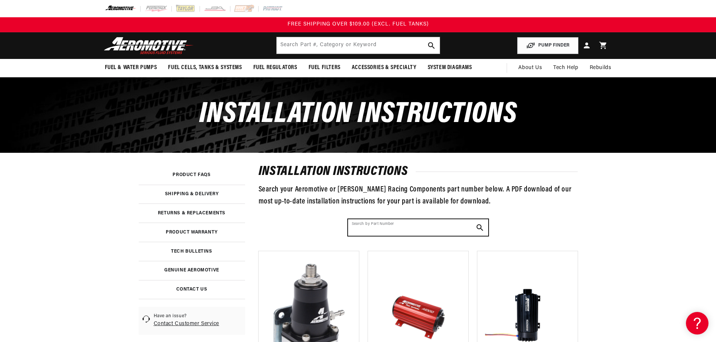  I want to click on span: FREE SHIPPING OVER $109.00 (EXCL. FUEL TANKS), so click(358, 24).